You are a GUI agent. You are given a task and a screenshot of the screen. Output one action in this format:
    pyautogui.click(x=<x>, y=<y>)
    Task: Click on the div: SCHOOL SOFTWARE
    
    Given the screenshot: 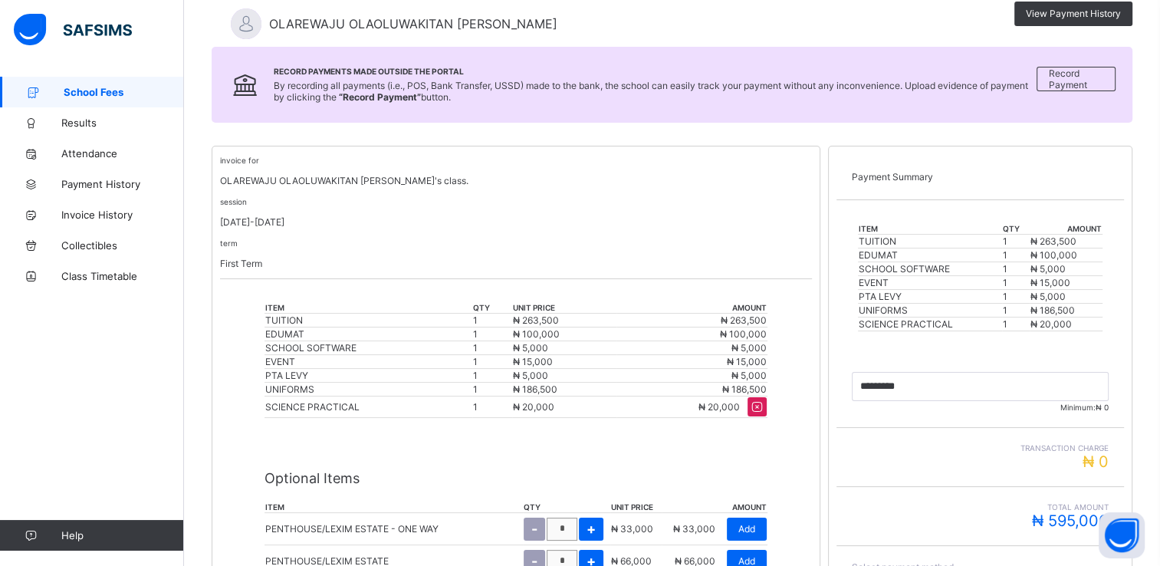 What is the action you would take?
    pyautogui.click(x=368, y=347)
    